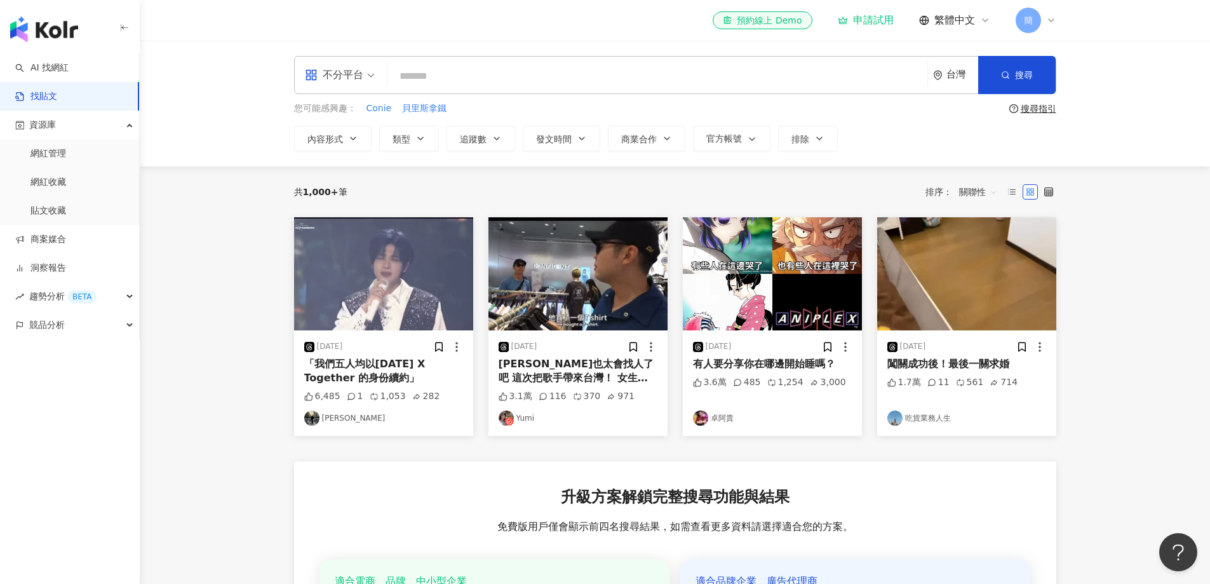 The image size is (1210, 584). What do you see at coordinates (481, 138) in the screenshot?
I see `button: 追蹤數` at bounding box center [481, 138].